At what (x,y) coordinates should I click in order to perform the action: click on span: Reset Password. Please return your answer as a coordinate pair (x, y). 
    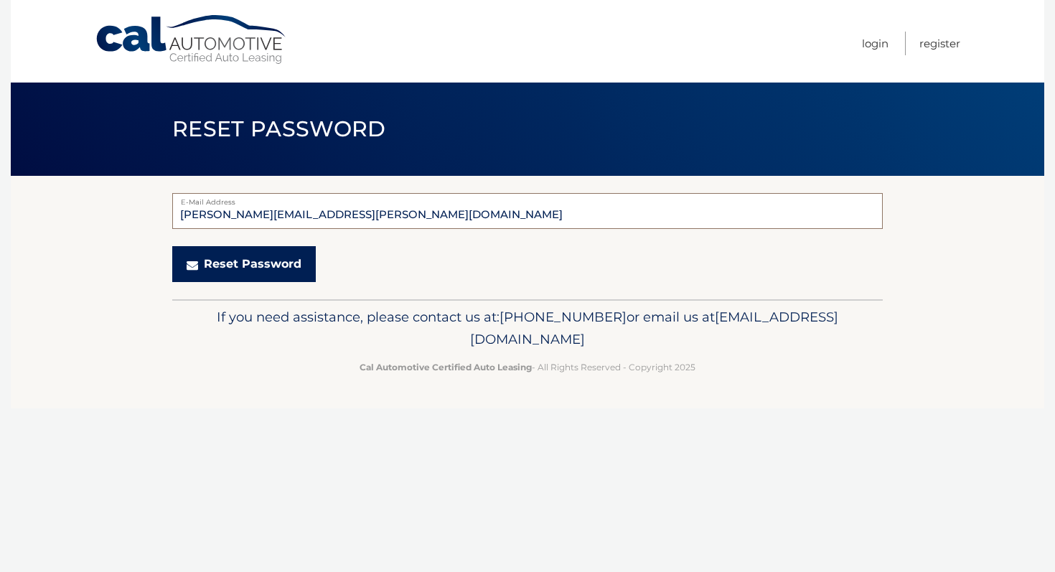
    Looking at the image, I should click on (278, 128).